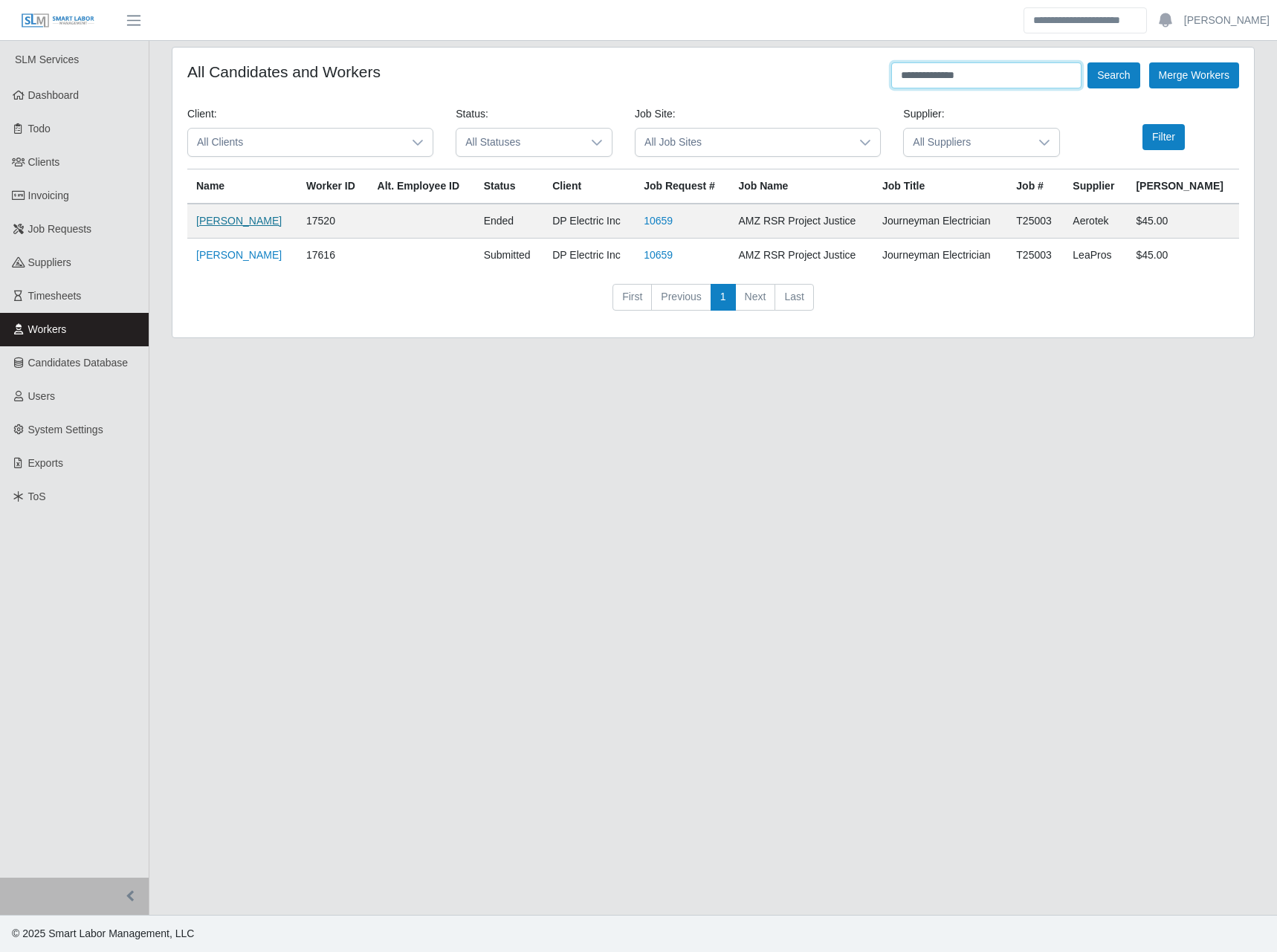  What do you see at coordinates (1086, 20) in the screenshot?
I see `input: Search` at bounding box center [1086, 20].